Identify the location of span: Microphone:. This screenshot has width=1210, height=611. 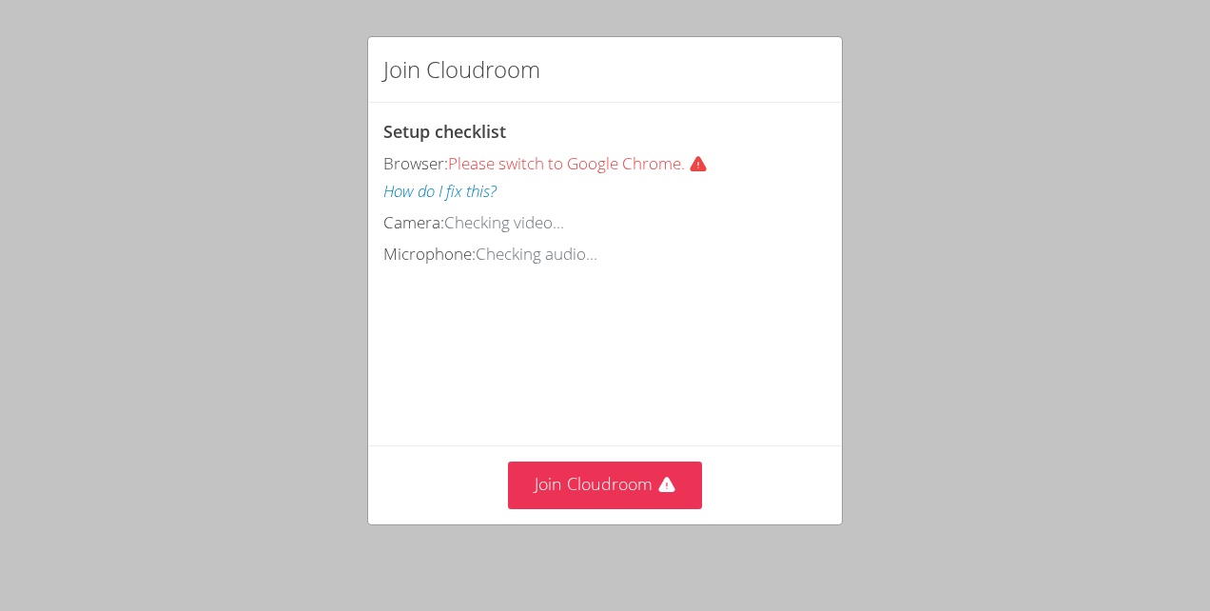
(429, 253).